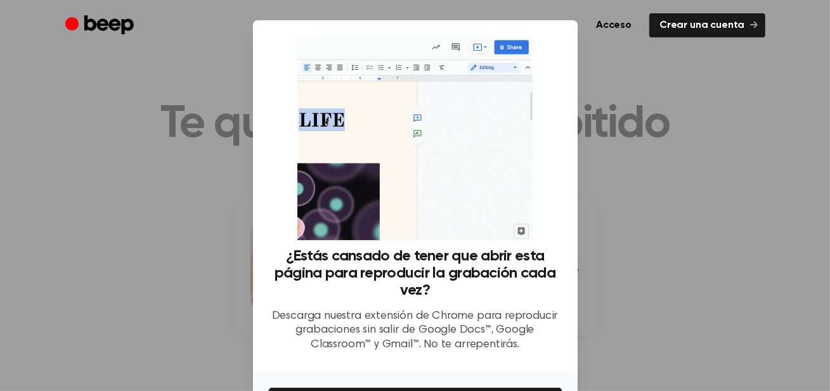 This screenshot has width=830, height=391. Describe the element at coordinates (707, 25) in the screenshot. I see `a: Crear una cuenta` at that location.